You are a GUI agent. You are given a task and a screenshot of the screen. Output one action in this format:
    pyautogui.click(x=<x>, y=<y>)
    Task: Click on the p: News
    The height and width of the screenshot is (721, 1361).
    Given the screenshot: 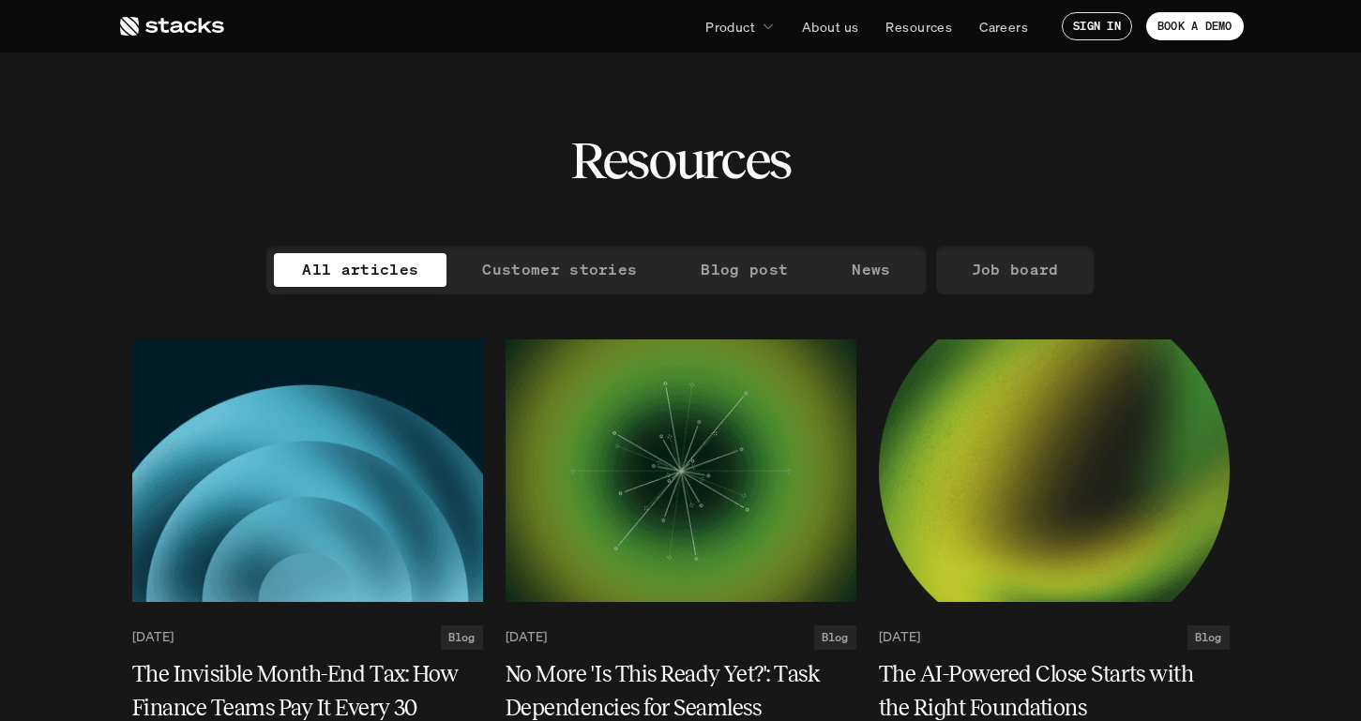 What is the action you would take?
    pyautogui.click(x=870, y=269)
    